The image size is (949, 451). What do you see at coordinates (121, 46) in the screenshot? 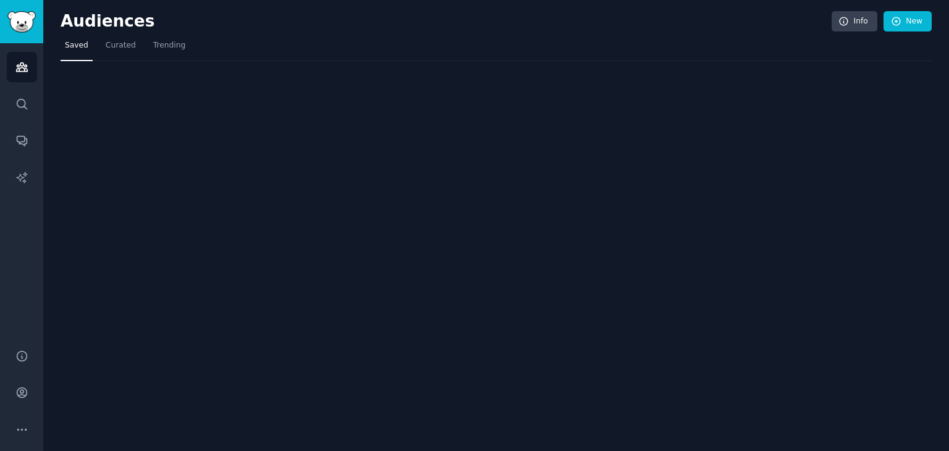
I see `span: Curated` at bounding box center [121, 46].